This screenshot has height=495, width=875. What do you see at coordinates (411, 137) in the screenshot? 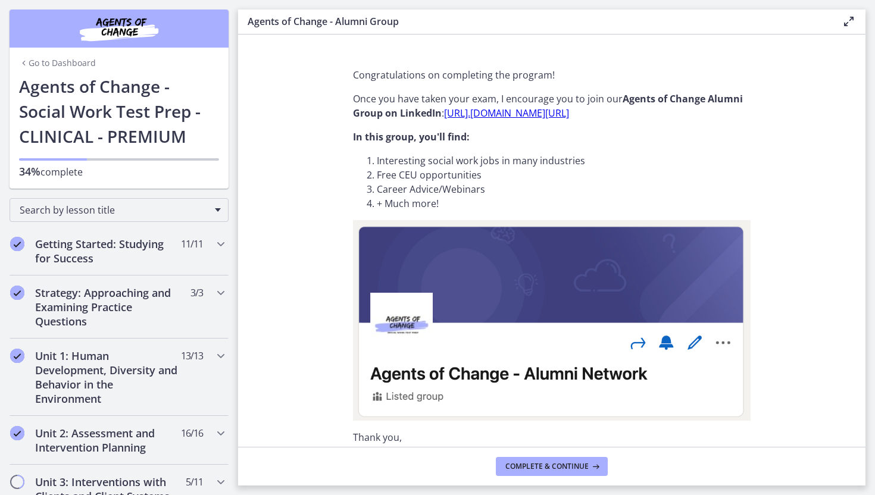
I see `strong: In this group, you'll find:` at bounding box center [411, 137].